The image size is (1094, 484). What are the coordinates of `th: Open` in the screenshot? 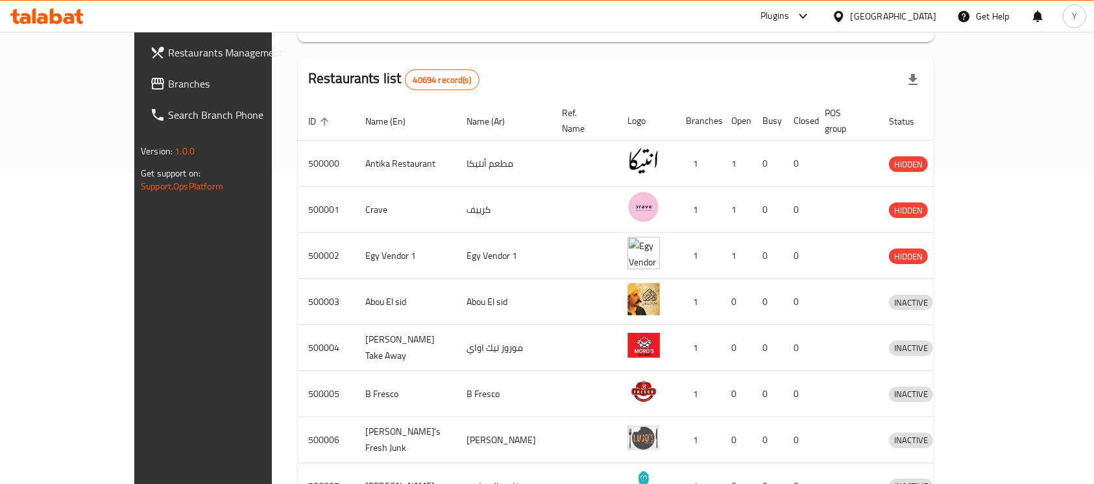 It's located at (736, 121).